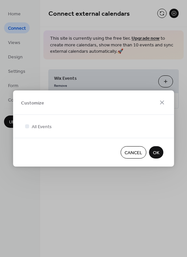 This screenshot has width=187, height=257. Describe the element at coordinates (133, 152) in the screenshot. I see `button: Cancel` at that location.